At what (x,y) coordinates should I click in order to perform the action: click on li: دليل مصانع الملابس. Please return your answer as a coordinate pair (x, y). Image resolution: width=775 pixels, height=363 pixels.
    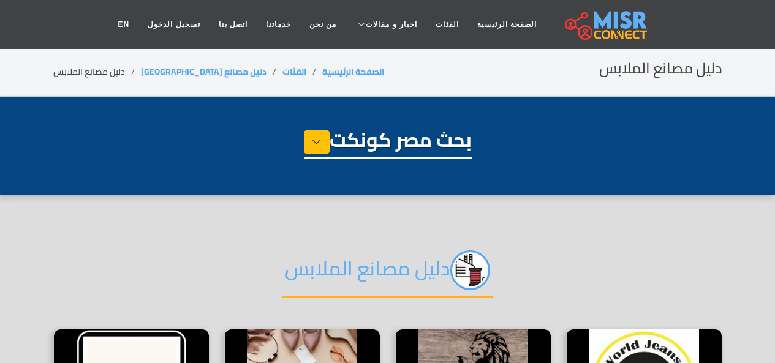
    Looking at the image, I should click on (97, 72).